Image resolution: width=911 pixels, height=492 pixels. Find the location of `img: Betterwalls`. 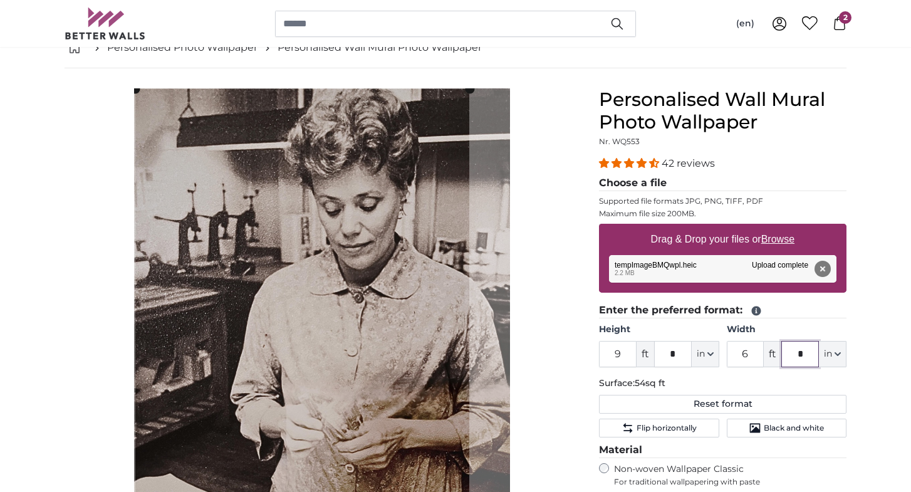

img: Betterwalls is located at coordinates (105, 23).